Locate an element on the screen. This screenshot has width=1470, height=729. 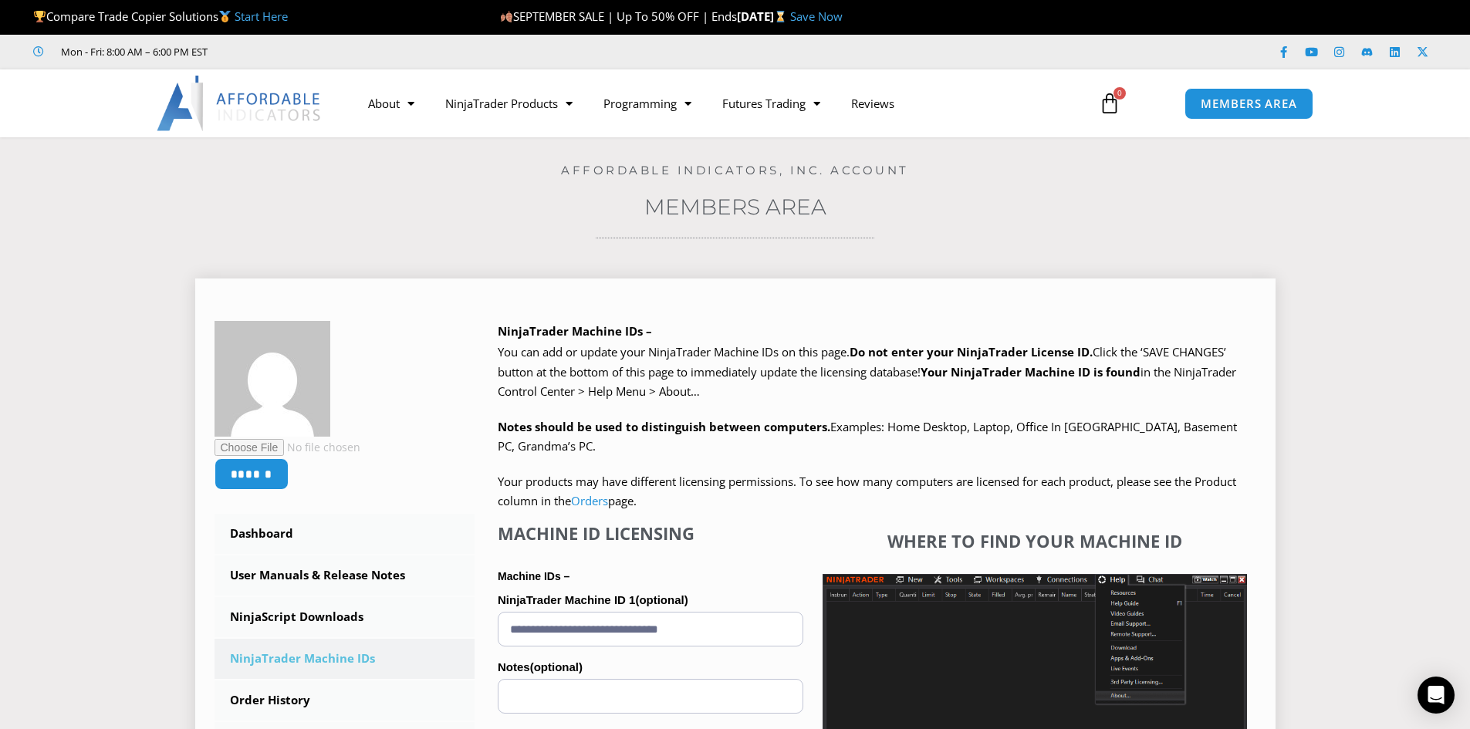
a: Futures Trading is located at coordinates (771, 103).